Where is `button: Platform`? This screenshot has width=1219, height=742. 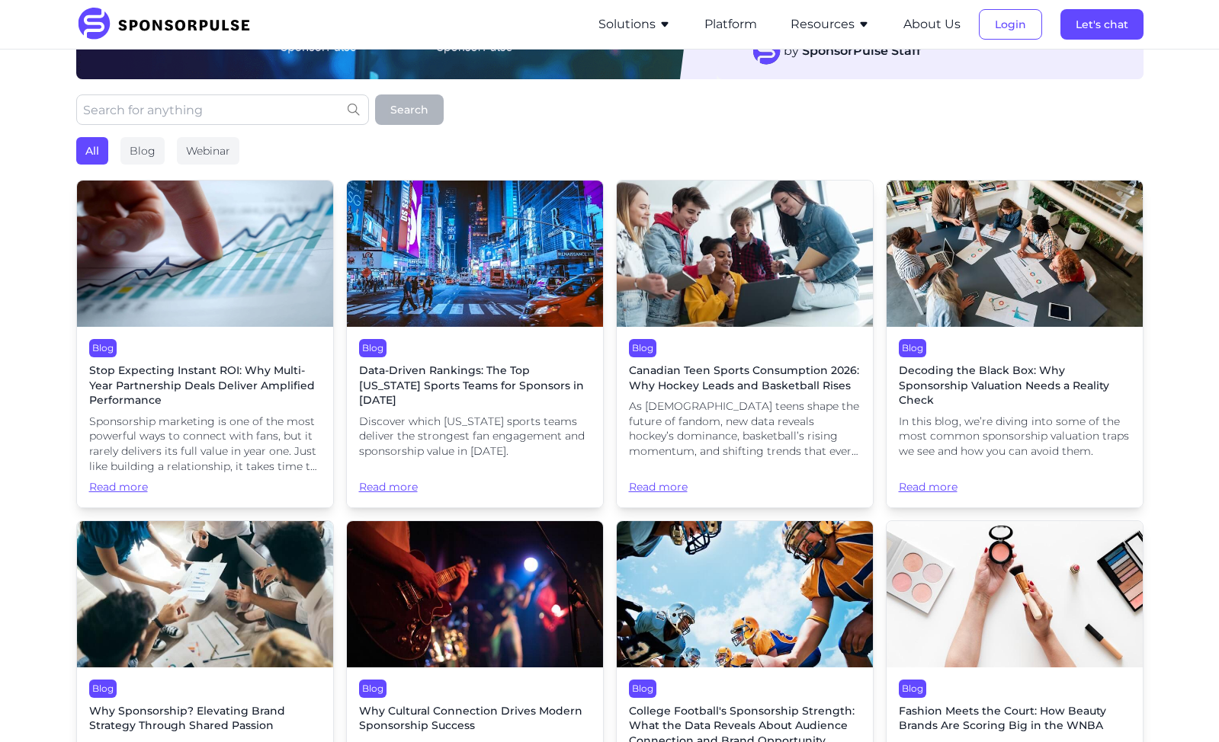
button: Platform is located at coordinates (730, 24).